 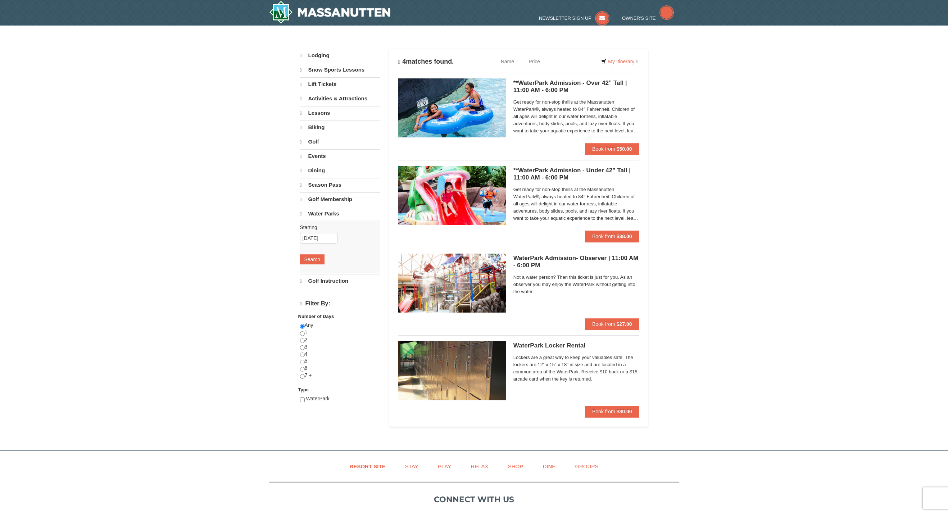 What do you see at coordinates (340, 99) in the screenshot?
I see `a: Activities & Attractions` at bounding box center [340, 99].